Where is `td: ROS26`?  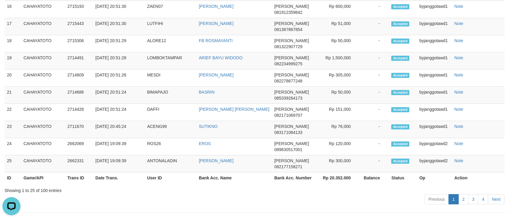 td: ROS26 is located at coordinates (171, 147).